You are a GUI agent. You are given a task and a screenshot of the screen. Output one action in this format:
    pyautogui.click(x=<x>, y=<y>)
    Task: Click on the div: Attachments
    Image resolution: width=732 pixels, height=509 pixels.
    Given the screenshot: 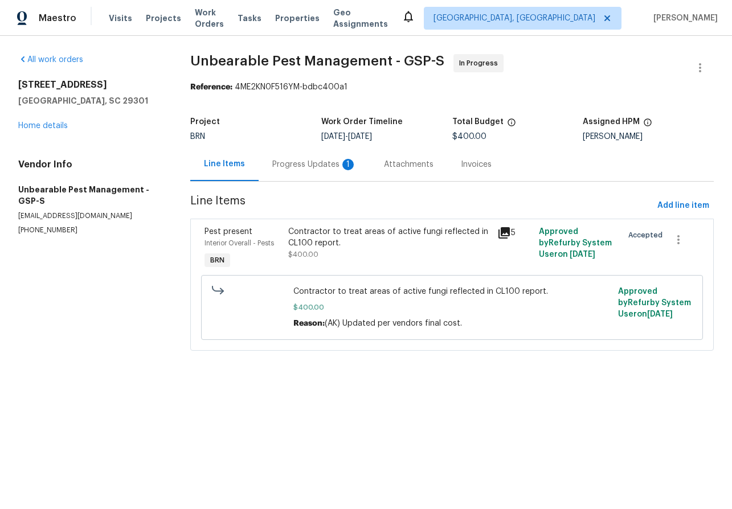 What is the action you would take?
    pyautogui.click(x=408, y=165)
    